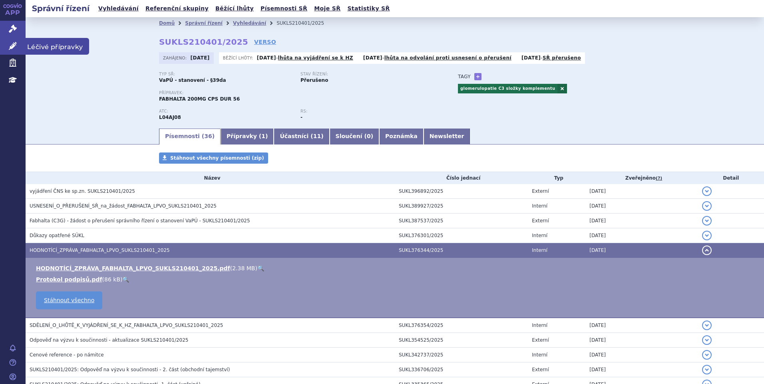  I want to click on span: Zahájeno:, so click(175, 58).